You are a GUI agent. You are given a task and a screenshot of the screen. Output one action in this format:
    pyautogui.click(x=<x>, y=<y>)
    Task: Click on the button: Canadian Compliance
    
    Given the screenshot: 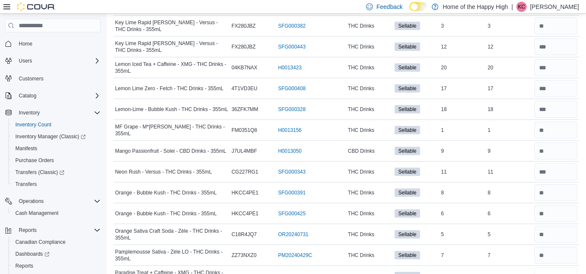 What is the action you would take?
    pyautogui.click(x=56, y=242)
    